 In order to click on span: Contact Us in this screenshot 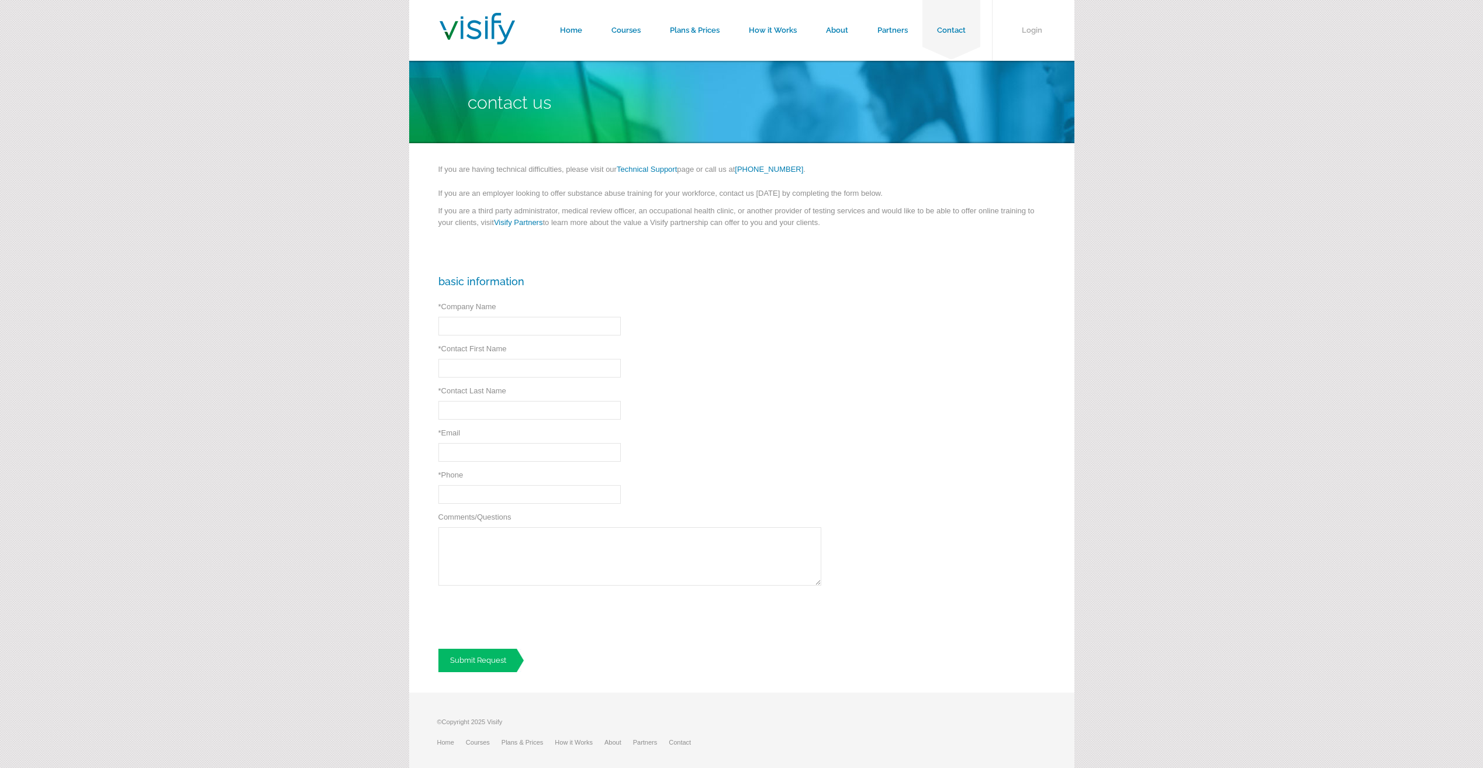, I will do `click(509, 102)`.